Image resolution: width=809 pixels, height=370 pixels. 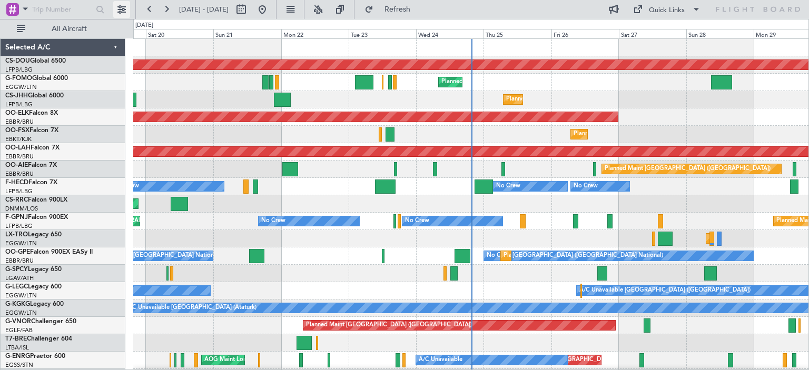 I want to click on a: OO-GPEFalcon 900EX EASy II, so click(x=49, y=252).